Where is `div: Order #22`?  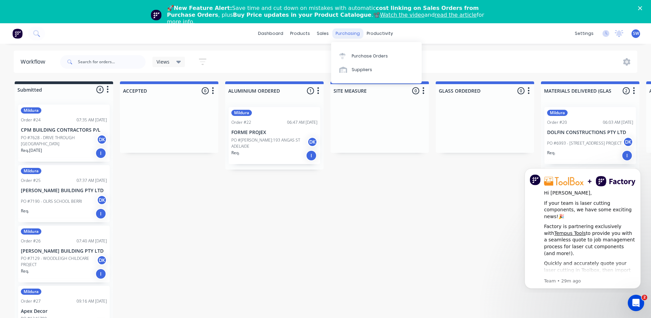
div: Order #22 is located at coordinates (241, 122).